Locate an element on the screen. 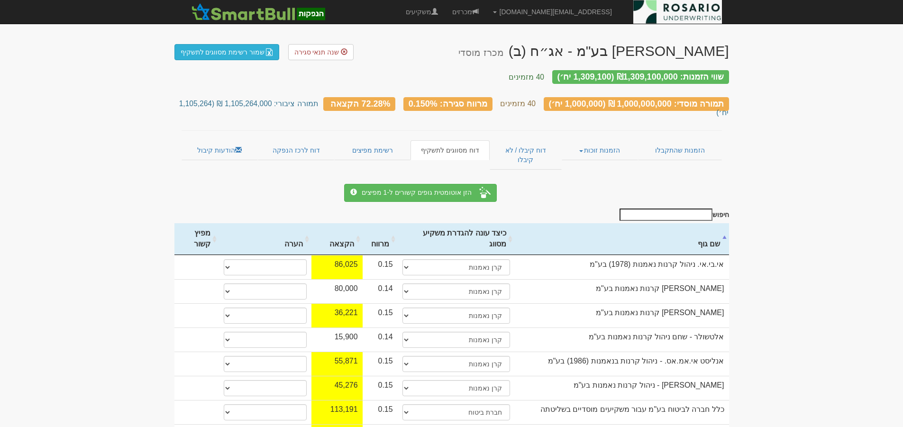  th: שם גוף : activate to sort column descending is located at coordinates (621, 239).